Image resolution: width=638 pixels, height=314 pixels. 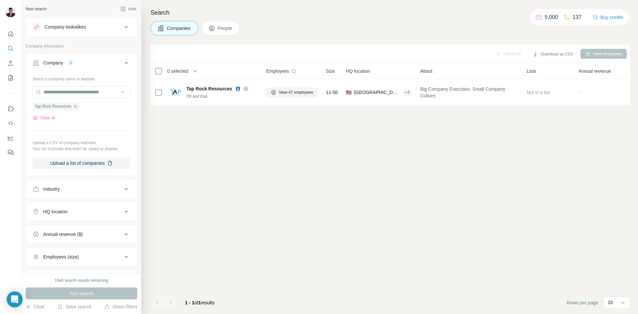 I want to click on div: 1646 search results remaining, so click(x=81, y=281).